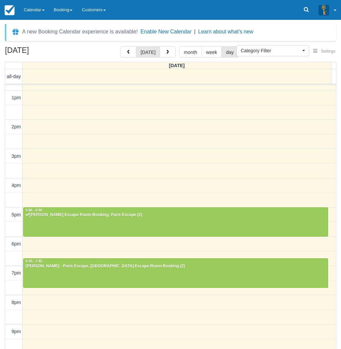 Image resolution: width=341 pixels, height=349 pixels. I want to click on span: 2pm, so click(16, 127).